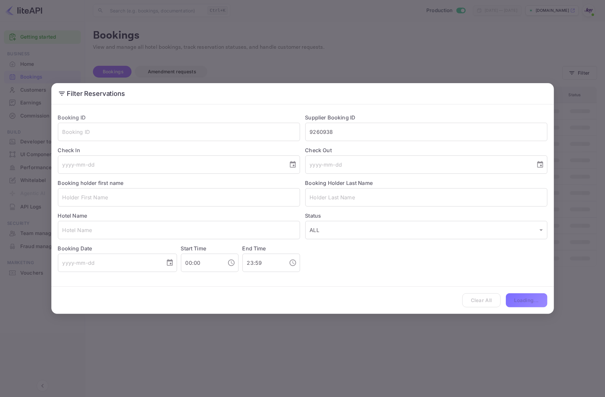  Describe the element at coordinates (179, 150) in the screenshot. I see `label: Check In` at that location.